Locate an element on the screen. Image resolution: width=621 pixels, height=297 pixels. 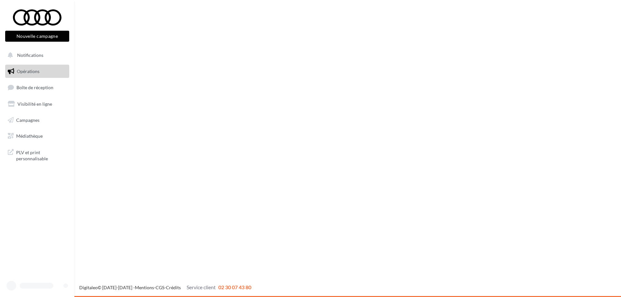
span: PLV et print personnalisable is located at coordinates (41, 155).